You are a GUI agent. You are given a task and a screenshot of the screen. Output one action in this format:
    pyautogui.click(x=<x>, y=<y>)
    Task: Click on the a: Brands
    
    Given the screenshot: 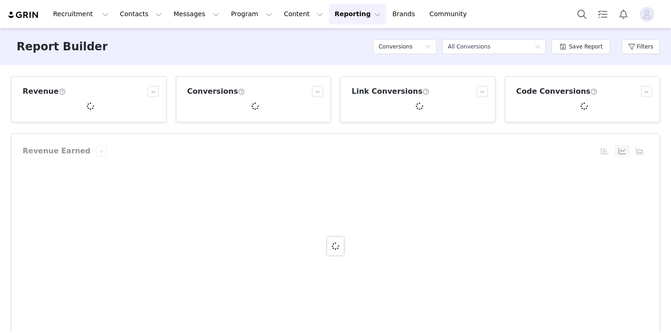 What is the action you would take?
    pyautogui.click(x=405, y=14)
    